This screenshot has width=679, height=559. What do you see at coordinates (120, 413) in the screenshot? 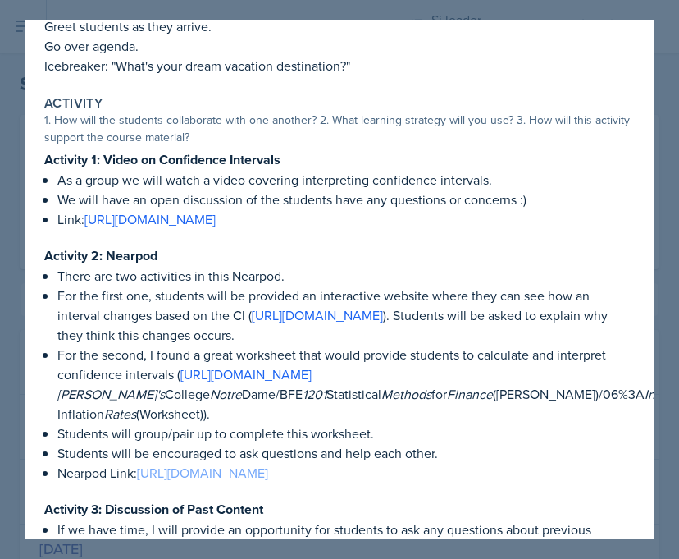
I see `em: Rates` at bounding box center [120, 413].